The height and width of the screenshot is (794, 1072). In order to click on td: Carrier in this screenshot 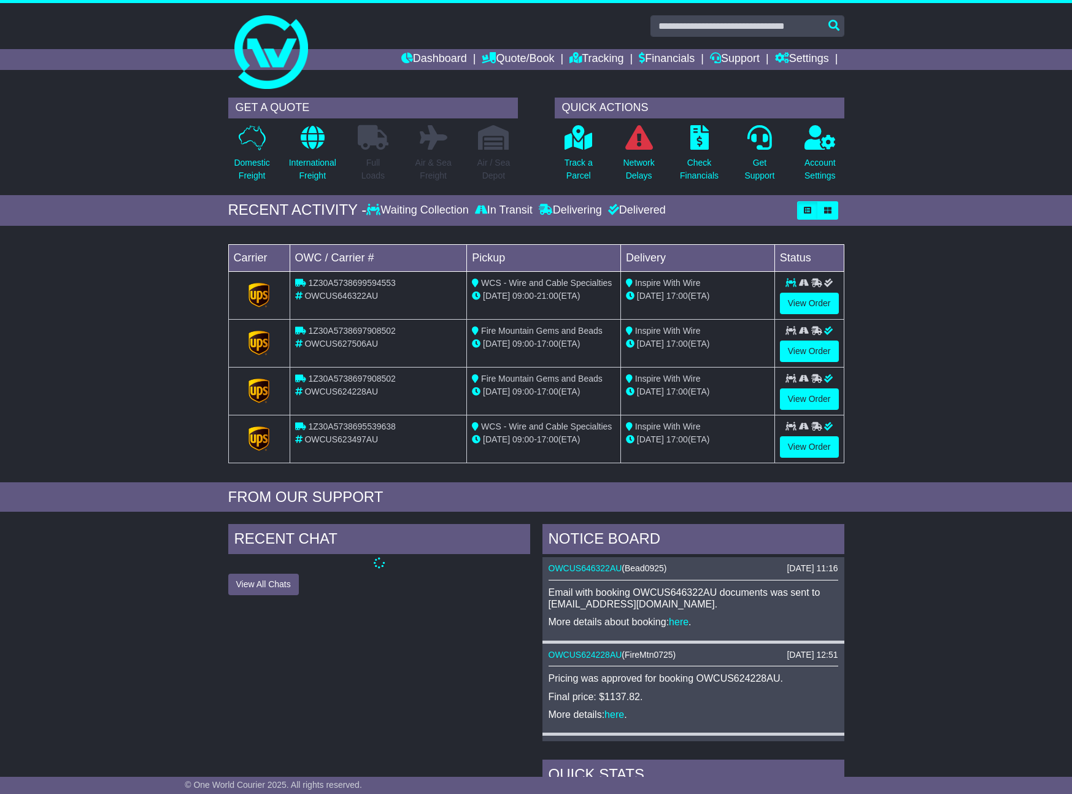, I will do `click(259, 258)`.